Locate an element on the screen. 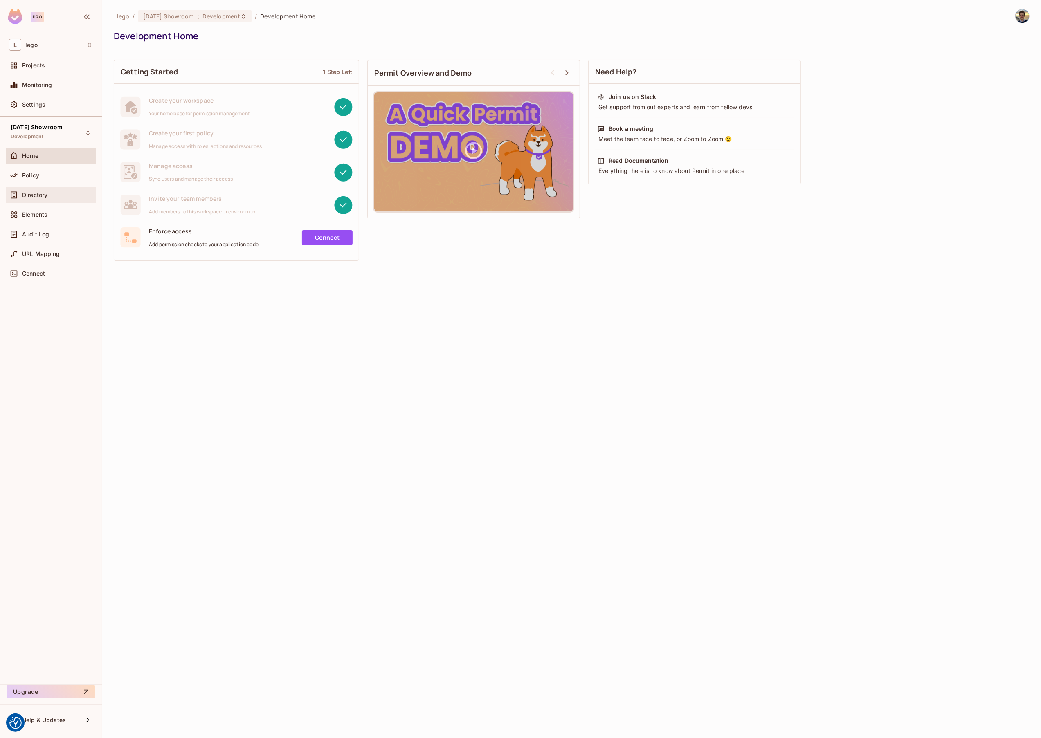 The image size is (1041, 738). span: Permit Overview and Demo is located at coordinates (423, 73).